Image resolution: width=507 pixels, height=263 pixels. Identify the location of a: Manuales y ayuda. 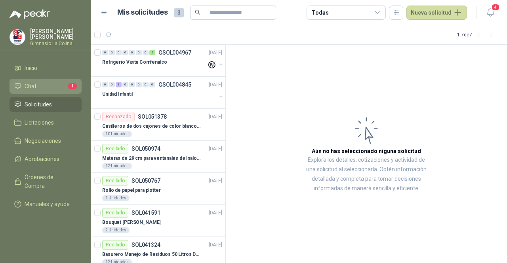
(46, 204).